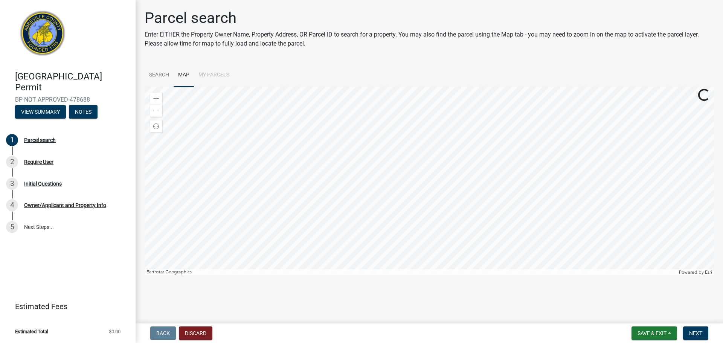  Describe the element at coordinates (12, 205) in the screenshot. I see `div: 4` at that location.